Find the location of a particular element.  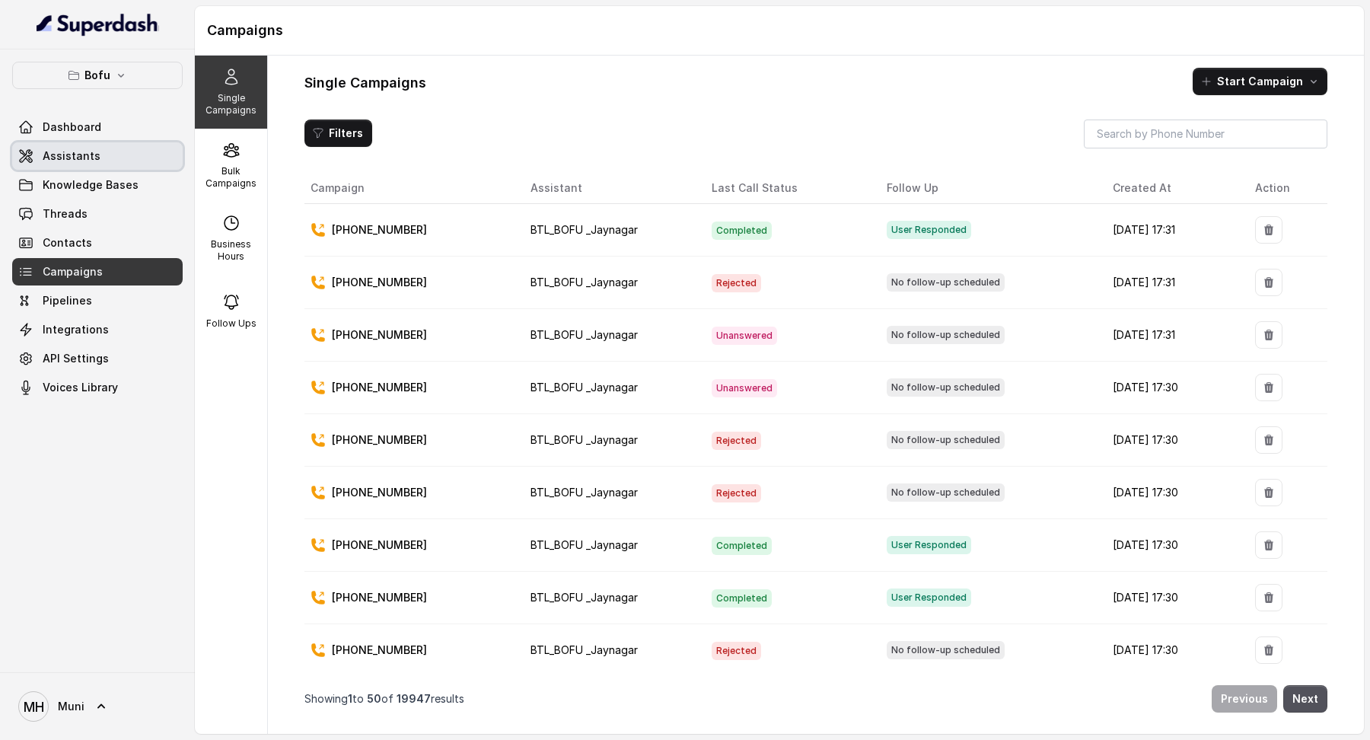

p: Follow Ups is located at coordinates (231, 324).